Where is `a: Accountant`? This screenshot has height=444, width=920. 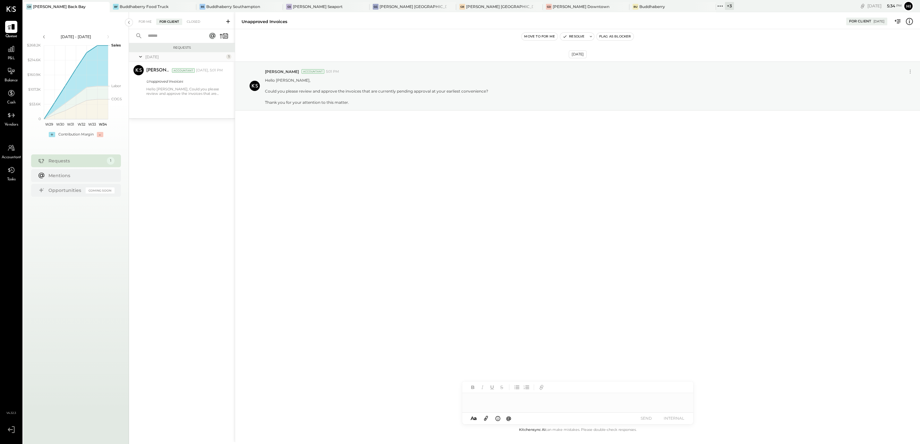 a: Accountant is located at coordinates (11, 151).